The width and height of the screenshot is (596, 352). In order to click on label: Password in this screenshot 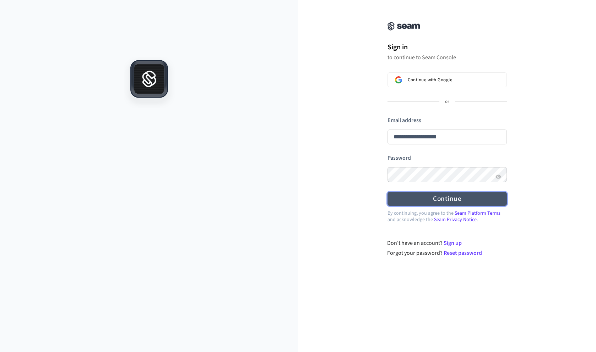, I will do `click(399, 158)`.